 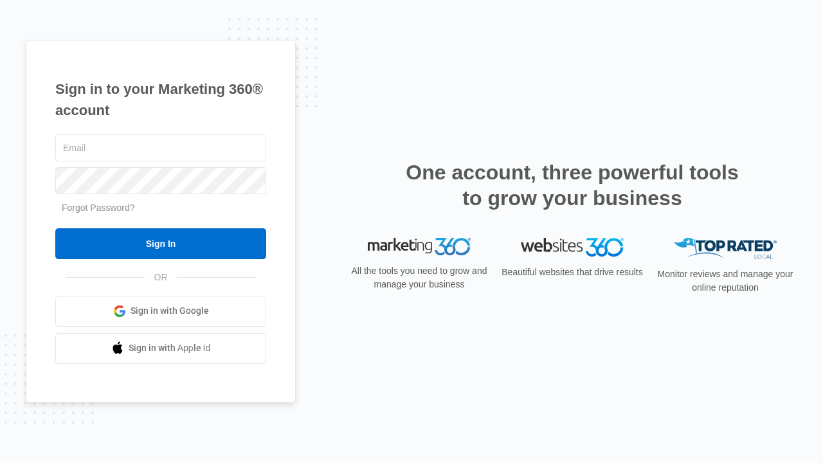 I want to click on a: Sign in with Google, so click(x=161, y=311).